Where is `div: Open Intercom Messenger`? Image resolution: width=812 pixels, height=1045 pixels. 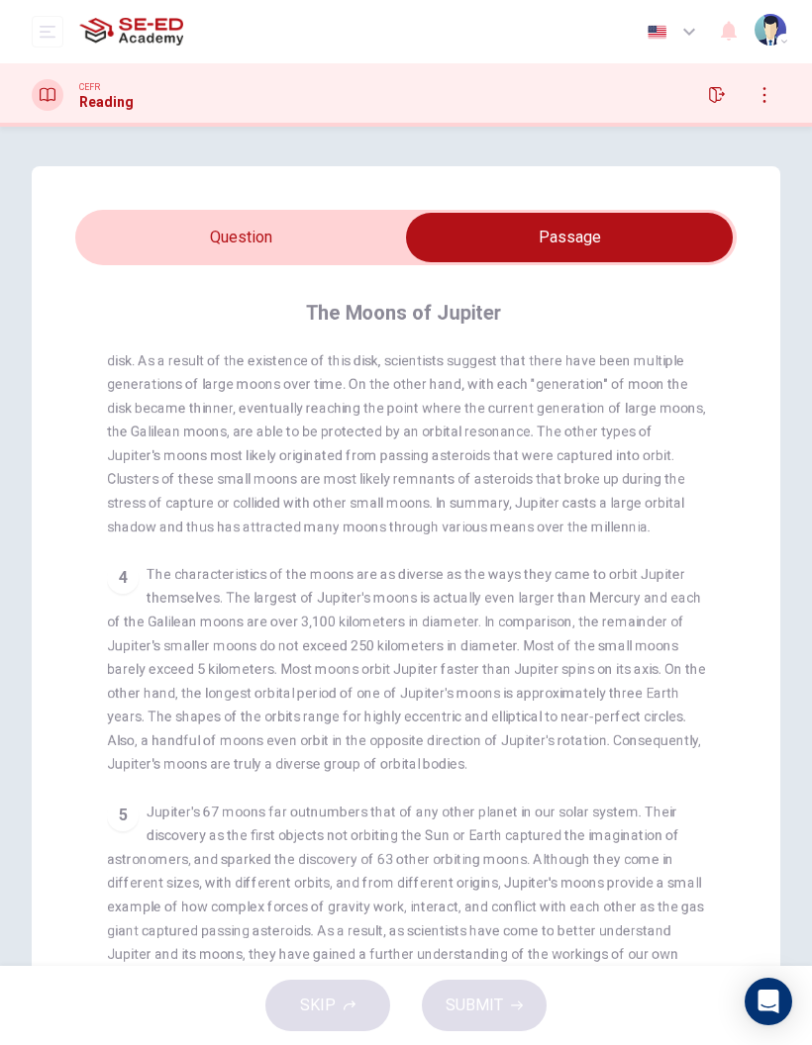 div: Open Intercom Messenger is located at coordinates (768, 1002).